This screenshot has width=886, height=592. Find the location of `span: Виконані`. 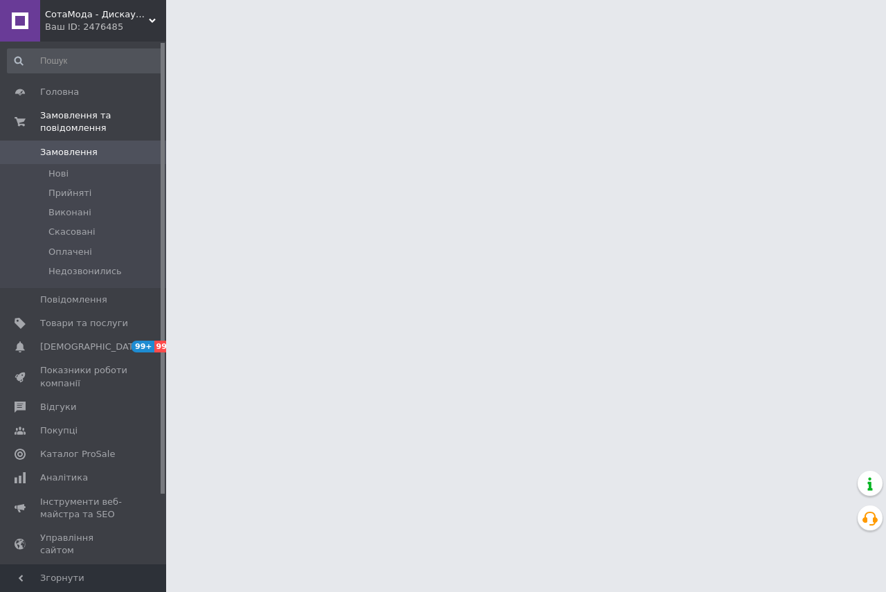

span: Виконані is located at coordinates (70, 212).